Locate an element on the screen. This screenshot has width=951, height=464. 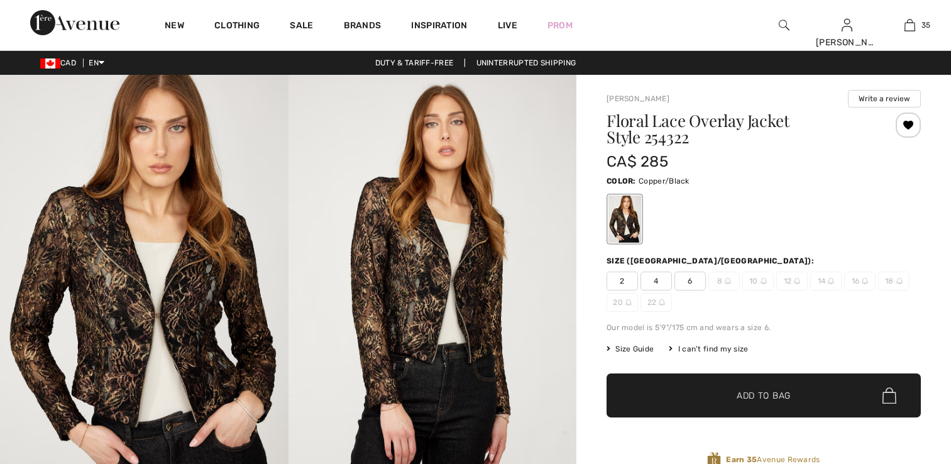
a: Clothing is located at coordinates (237, 26).